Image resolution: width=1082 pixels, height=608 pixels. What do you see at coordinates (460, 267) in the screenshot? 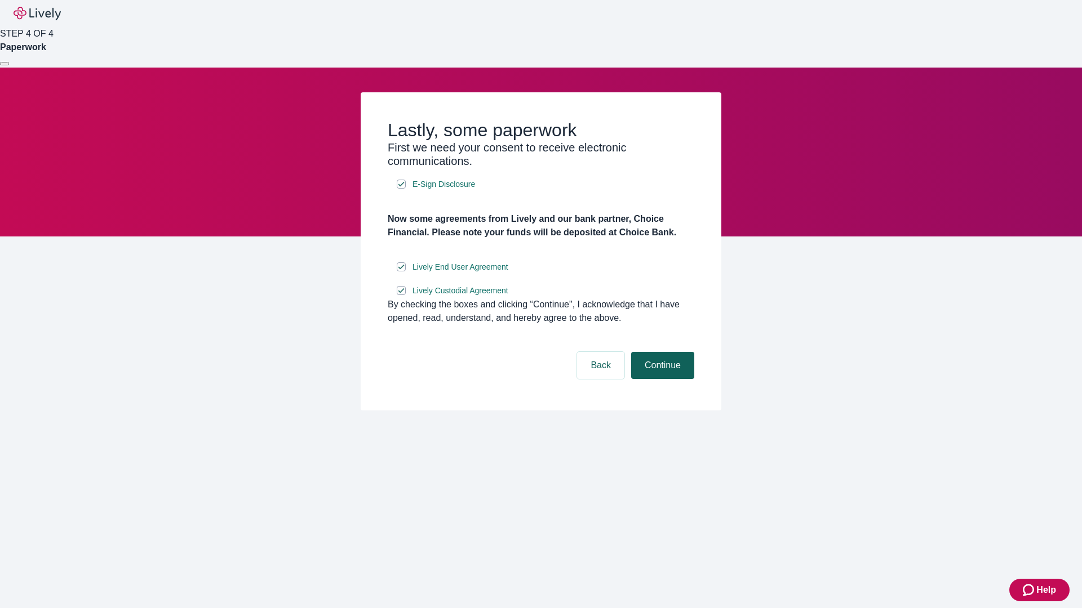
I see `span: Lively End User Agreement` at bounding box center [460, 267].